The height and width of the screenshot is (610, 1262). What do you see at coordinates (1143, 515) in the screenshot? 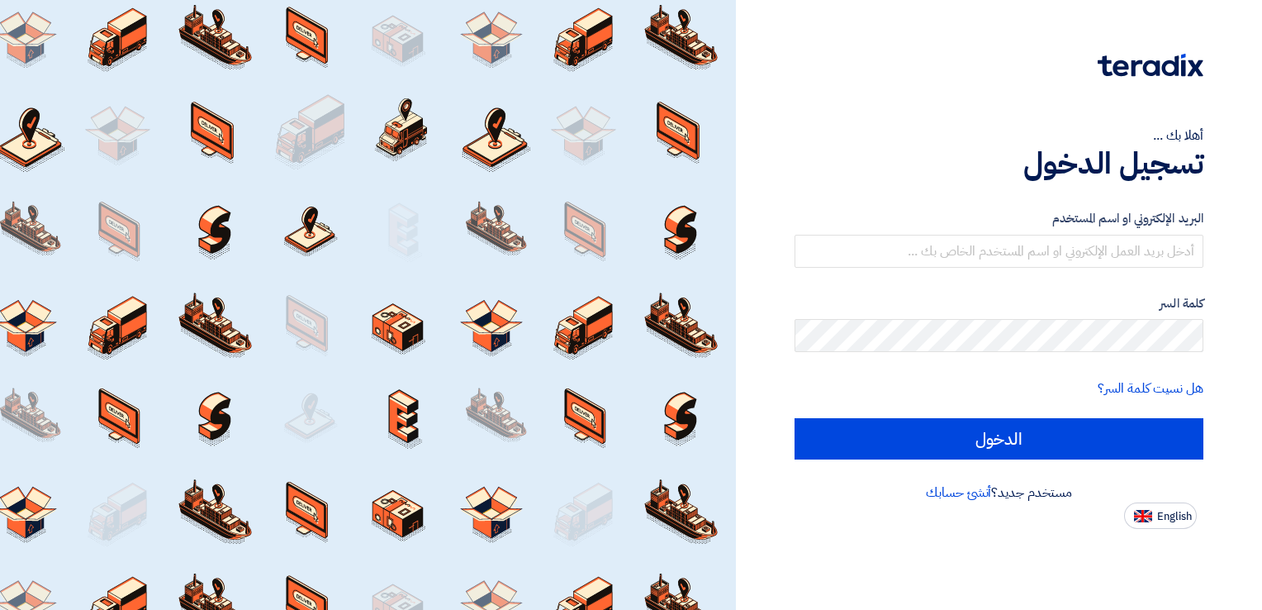
I see `img: en-US.png` at bounding box center [1143, 515].